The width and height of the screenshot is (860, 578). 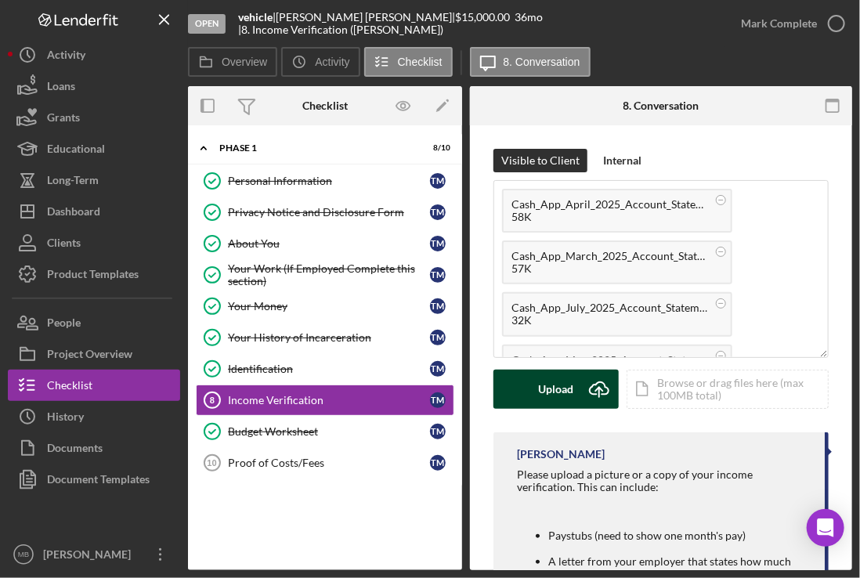 What do you see at coordinates (76, 150) in the screenshot?
I see `div: Educational` at bounding box center [76, 150].